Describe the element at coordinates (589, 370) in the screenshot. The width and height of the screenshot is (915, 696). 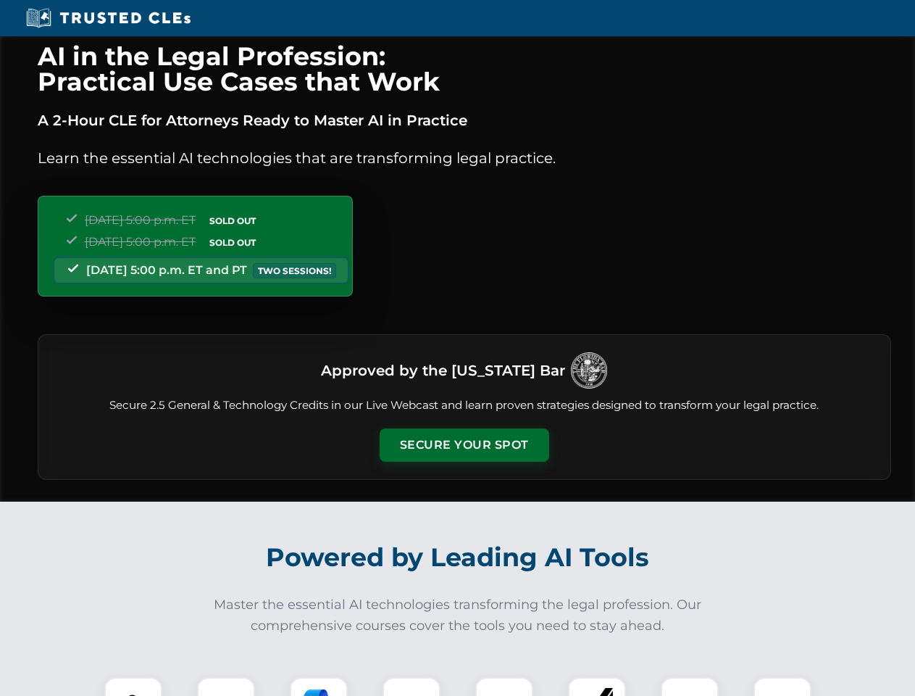
I see `img: Logo` at that location.